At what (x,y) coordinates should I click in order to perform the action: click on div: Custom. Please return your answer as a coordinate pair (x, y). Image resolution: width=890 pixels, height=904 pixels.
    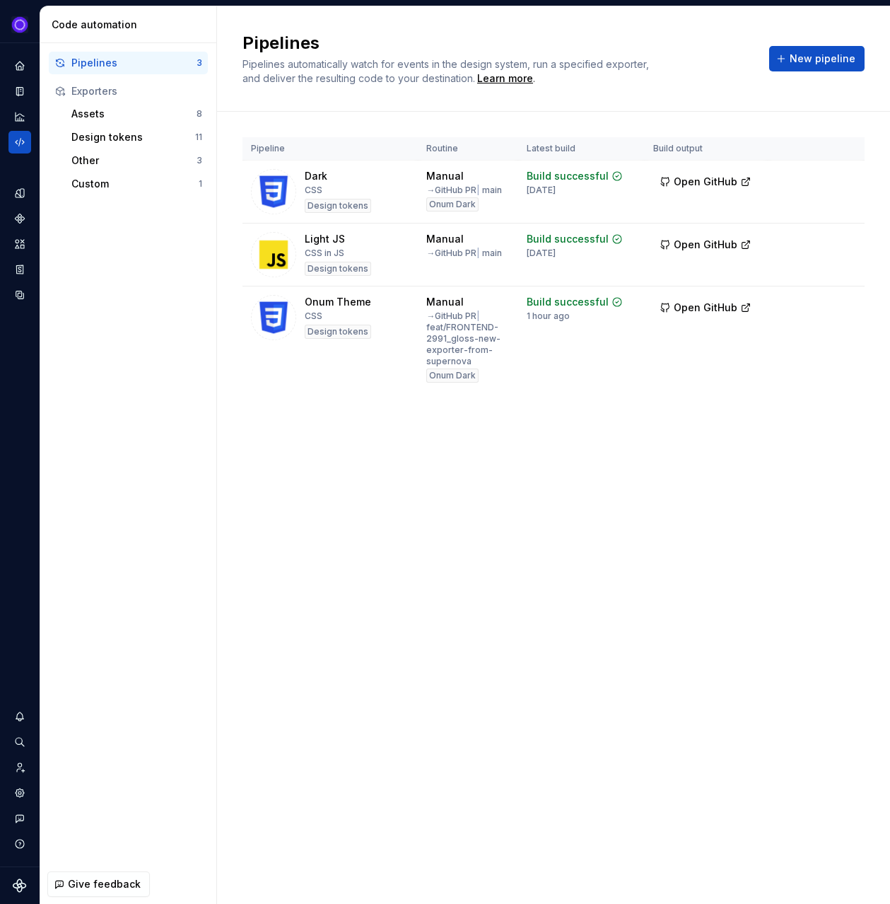
    Looking at the image, I should click on (135, 184).